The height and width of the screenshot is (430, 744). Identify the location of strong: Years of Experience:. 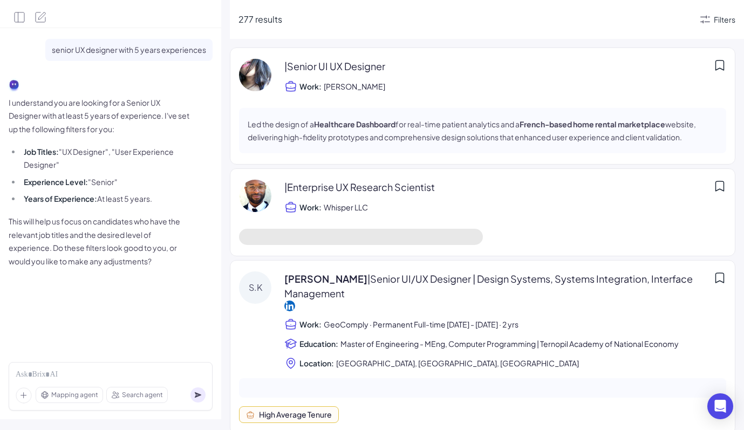
(60, 198).